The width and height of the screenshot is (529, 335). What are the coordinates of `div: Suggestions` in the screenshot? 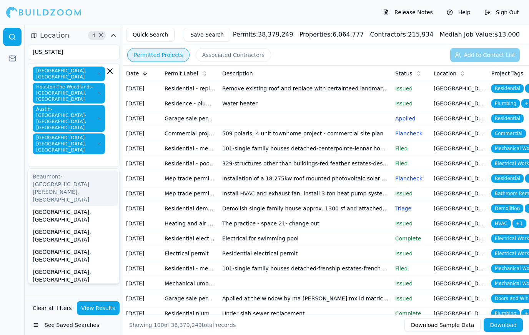 It's located at (73, 226).